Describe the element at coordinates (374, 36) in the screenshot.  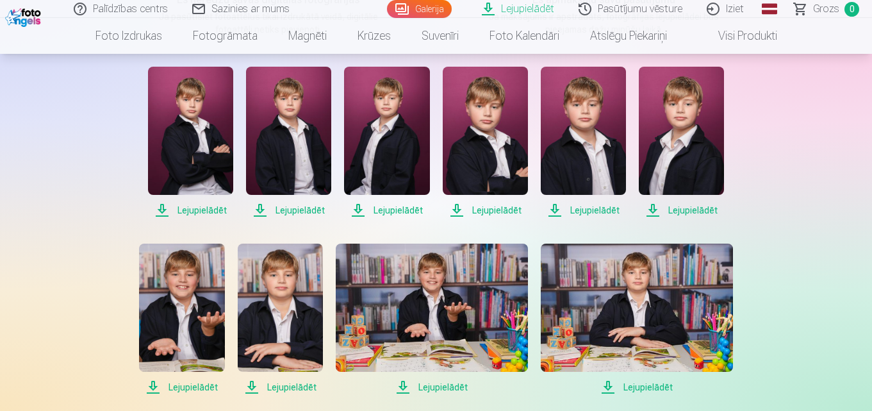
I see `a: Krūzes` at that location.